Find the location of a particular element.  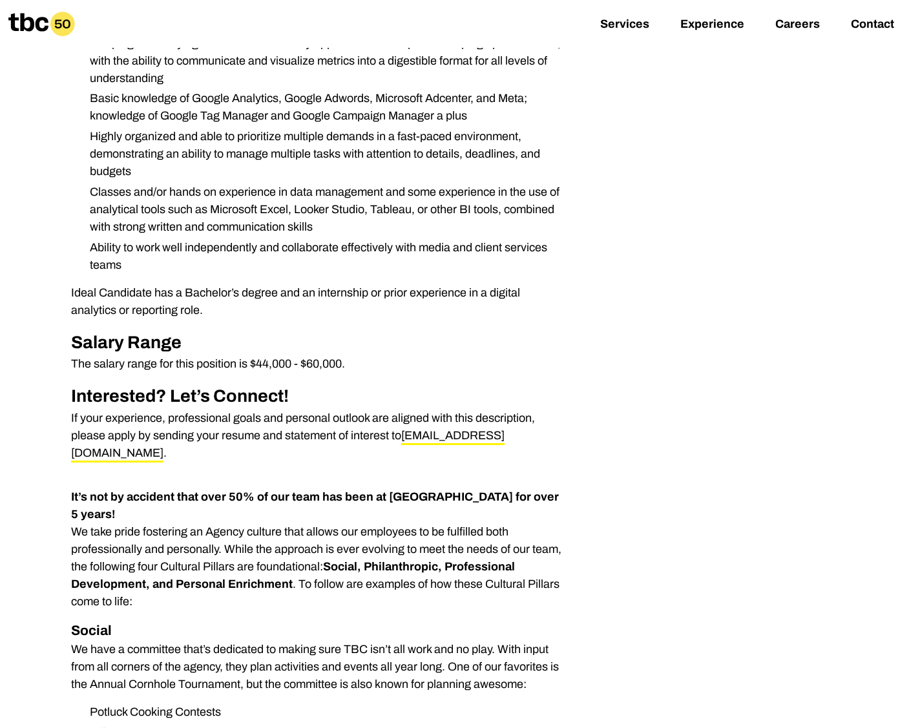

a: Services is located at coordinates (625, 25).